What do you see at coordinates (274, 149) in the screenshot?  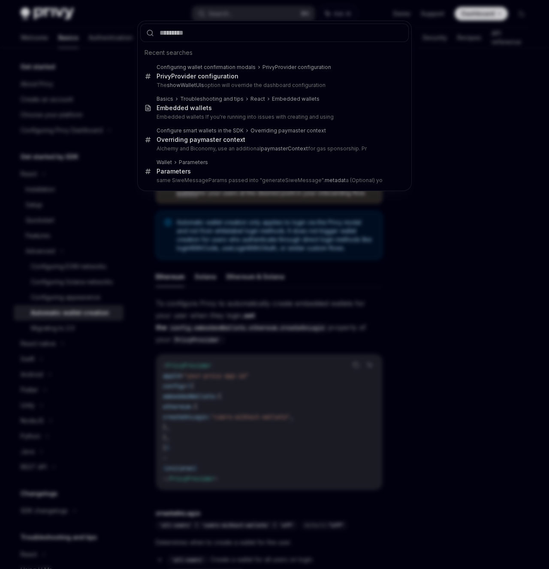 I see `p: Alchemy and Biconomy, use an additional for gas sponsorship. Pr` at bounding box center [274, 149].